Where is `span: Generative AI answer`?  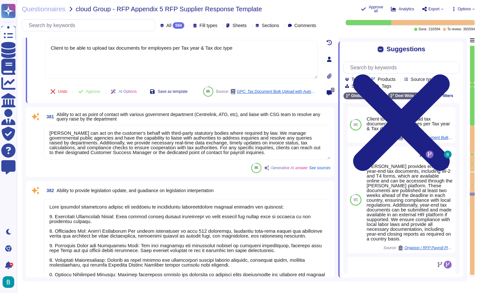
span: Generative AI answer is located at coordinates (289, 168).